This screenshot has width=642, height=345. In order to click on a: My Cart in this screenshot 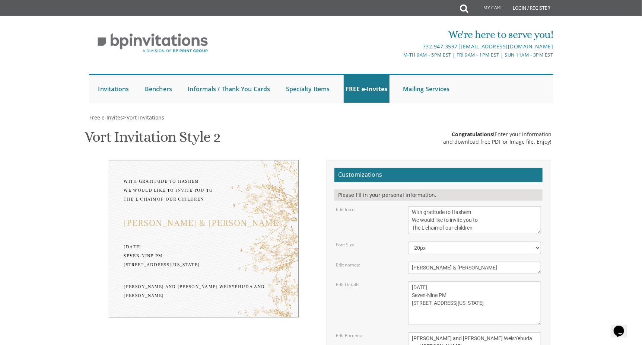, I will do `click(488, 8)`.